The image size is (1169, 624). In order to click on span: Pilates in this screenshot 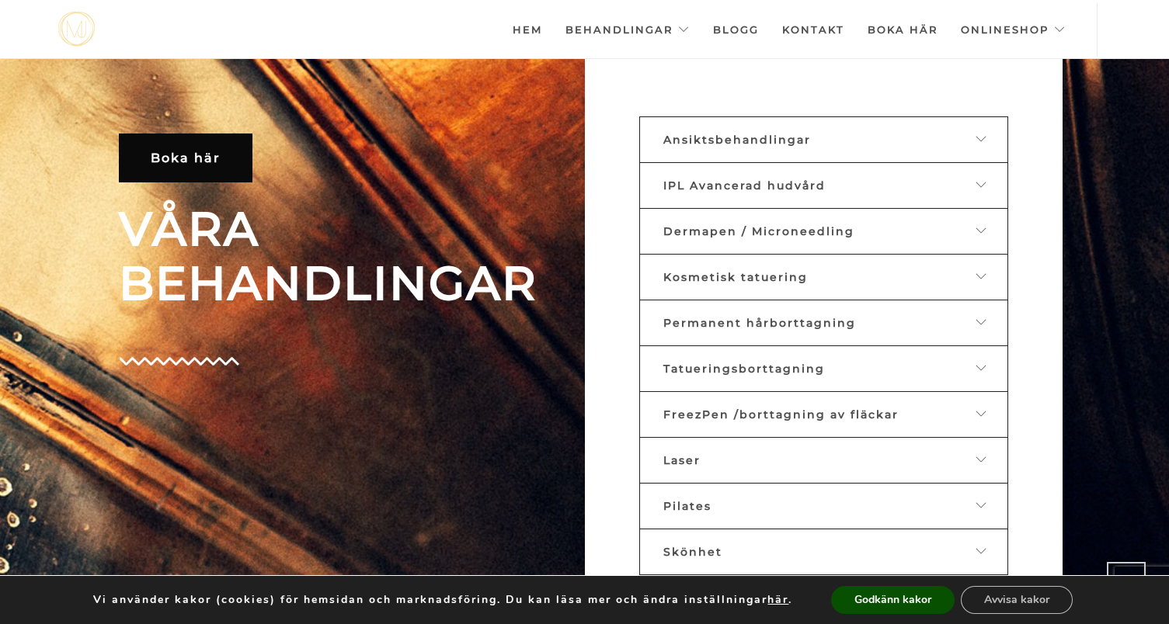, I will do `click(687, 506)`.